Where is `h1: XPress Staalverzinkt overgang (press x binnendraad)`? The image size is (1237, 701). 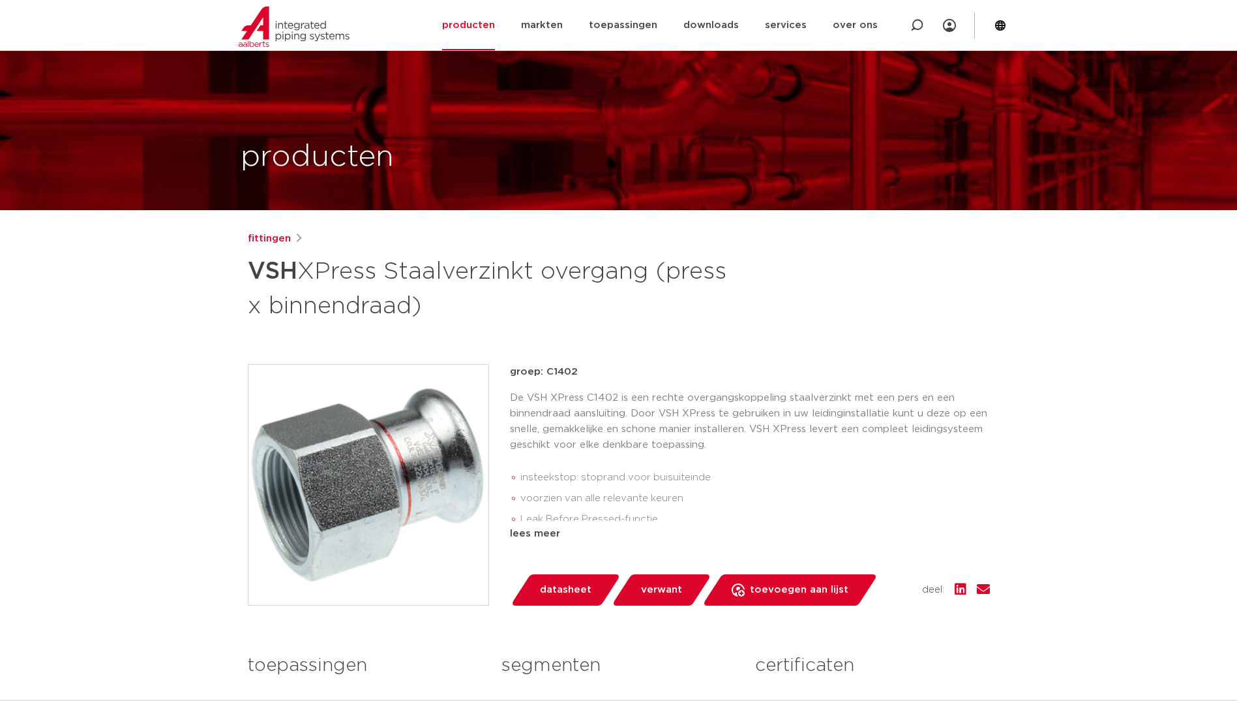
h1: XPress Staalverzinkt overgang (press x binnendraad) is located at coordinates (492, 287).